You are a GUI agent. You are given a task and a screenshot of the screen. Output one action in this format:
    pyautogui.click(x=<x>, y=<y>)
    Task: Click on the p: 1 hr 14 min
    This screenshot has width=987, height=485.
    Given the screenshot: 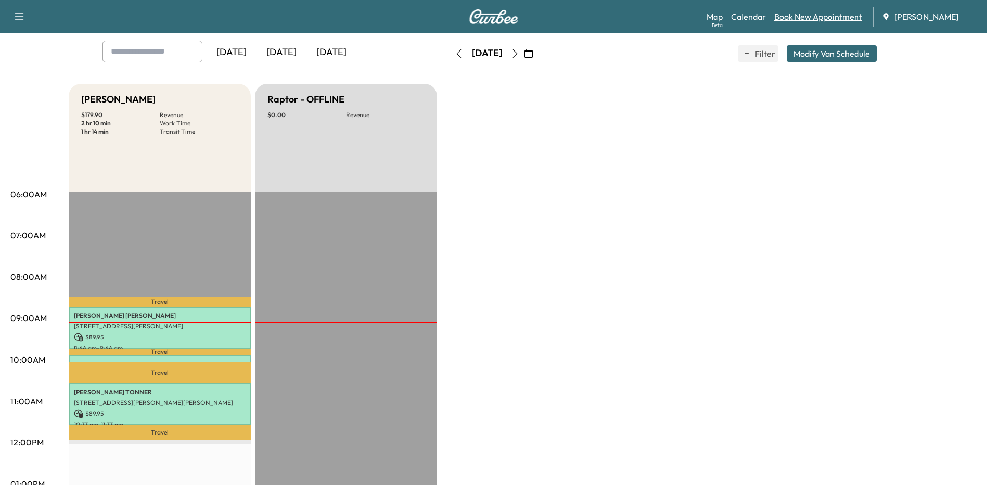 What is the action you would take?
    pyautogui.click(x=120, y=132)
    